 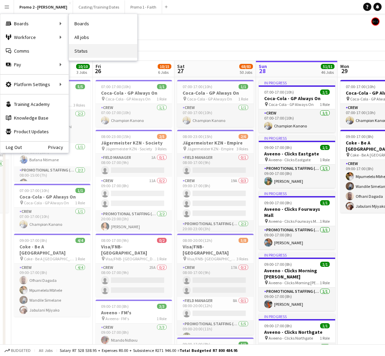 I want to click on span: 28, so click(x=262, y=71).